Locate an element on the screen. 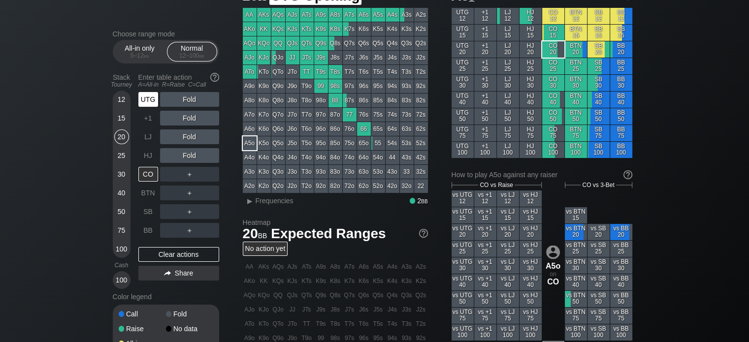 This screenshot has width=749, height=342. div: Q8s is located at coordinates (335, 43).